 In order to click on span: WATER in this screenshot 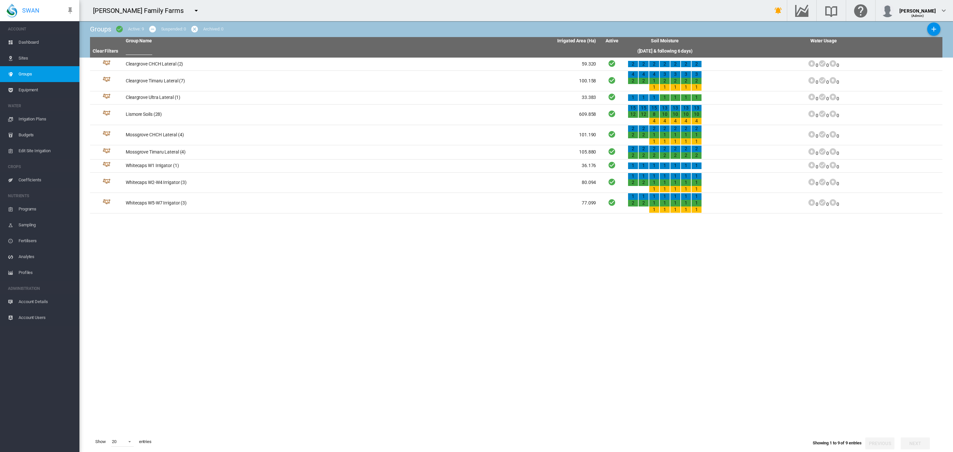, I will do `click(41, 106)`.